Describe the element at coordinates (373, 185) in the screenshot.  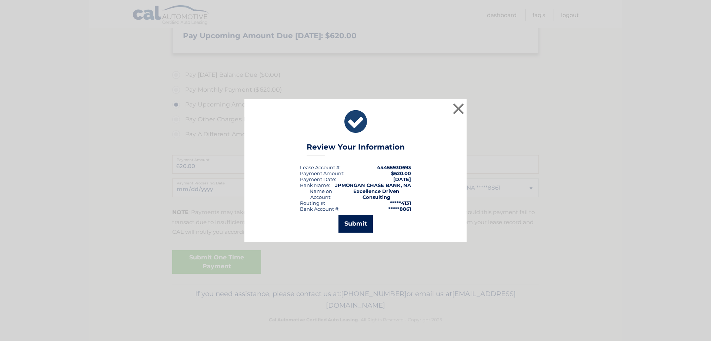
I see `strong: JPMORGAN CHASE BANK, NA` at that location.